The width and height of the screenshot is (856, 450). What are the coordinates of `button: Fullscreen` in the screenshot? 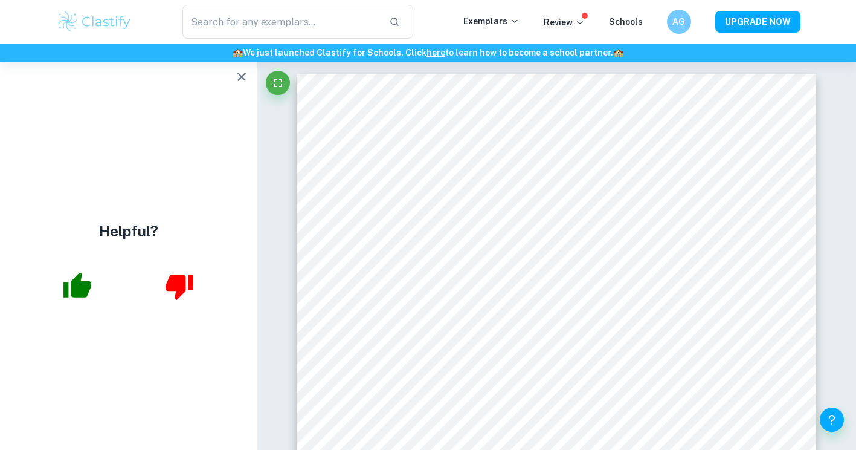 It's located at (278, 83).